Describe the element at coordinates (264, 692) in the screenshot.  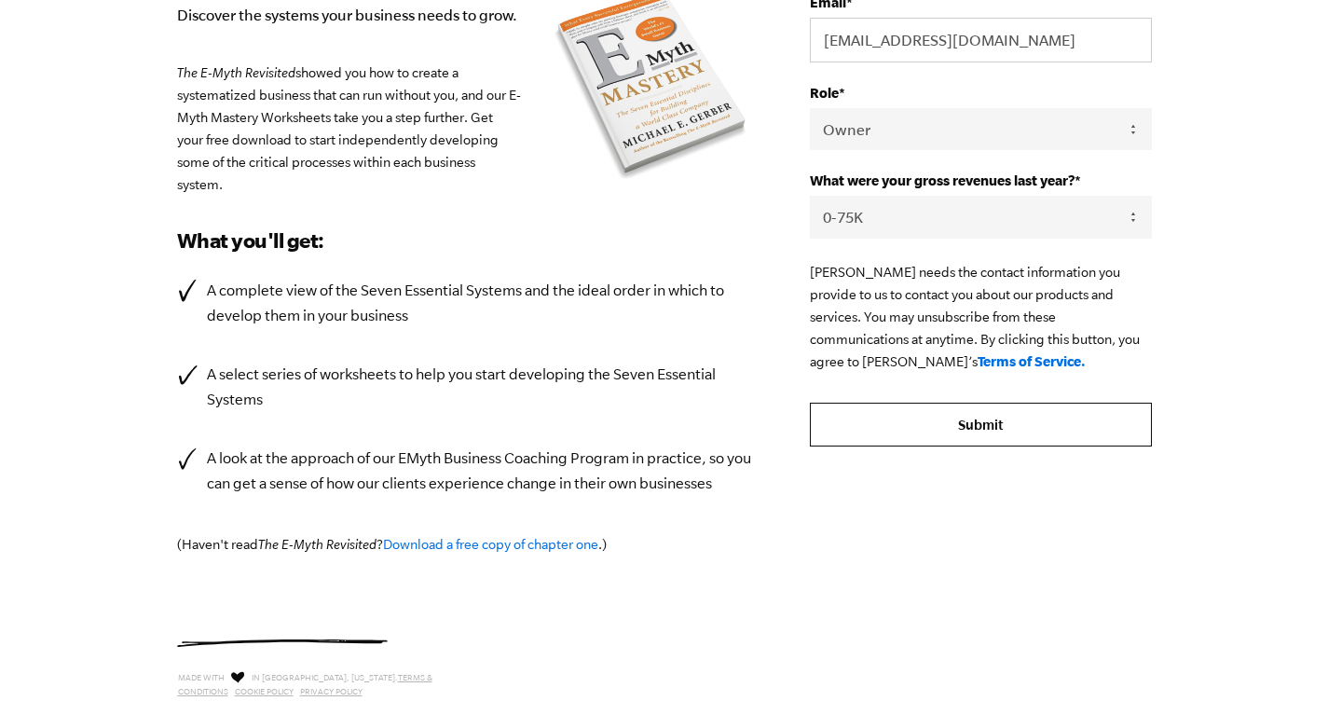
I see `a: Cookie Policy` at that location.